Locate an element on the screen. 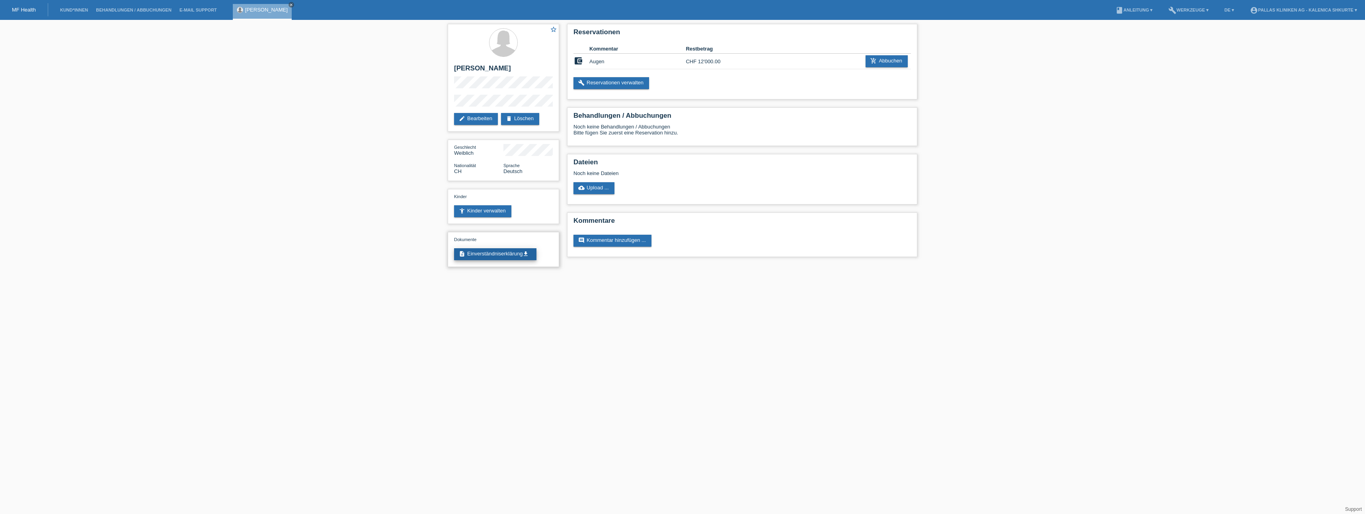  th: Restbetrag is located at coordinates (709, 49).